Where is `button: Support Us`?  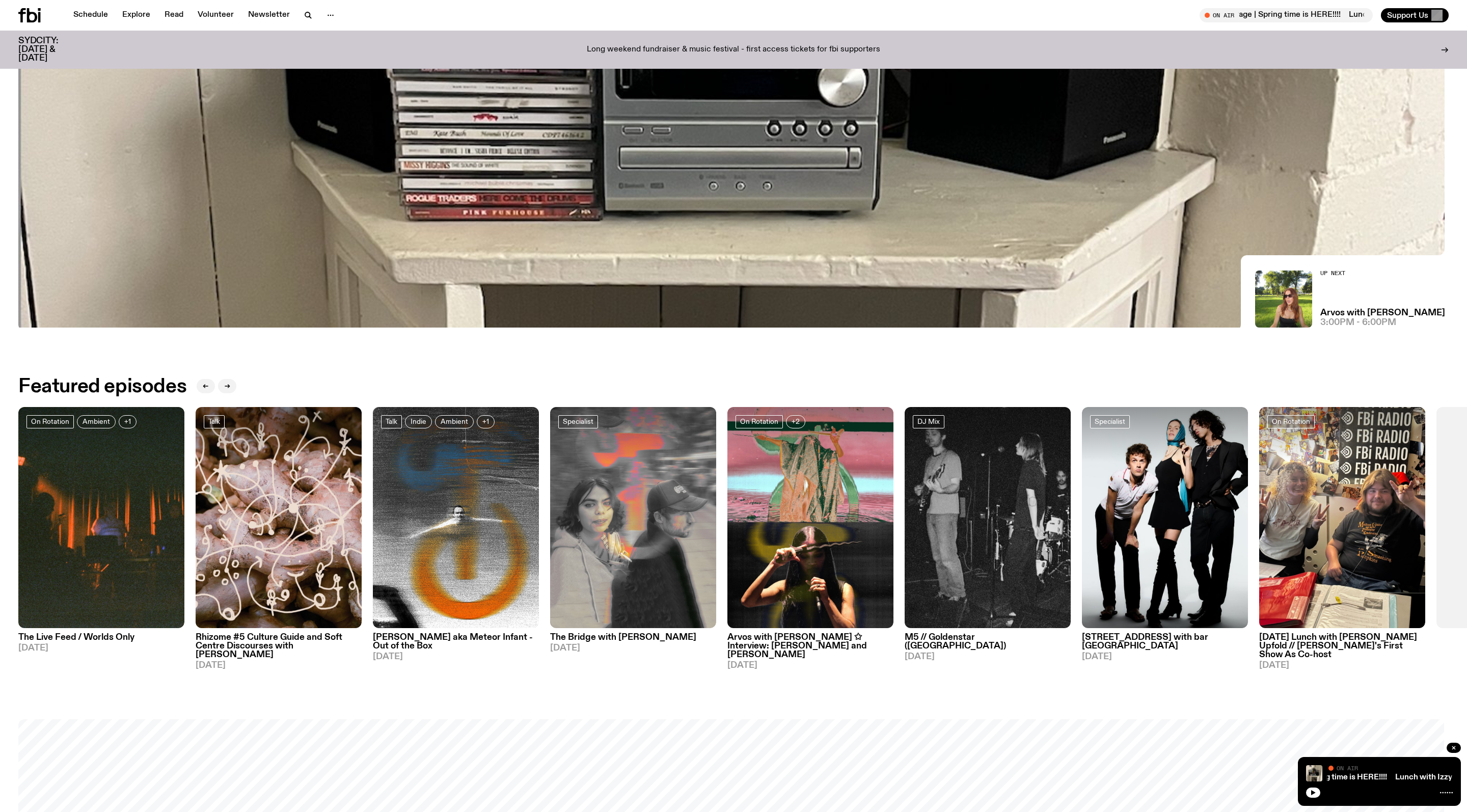 button: Support Us is located at coordinates (1415, 16).